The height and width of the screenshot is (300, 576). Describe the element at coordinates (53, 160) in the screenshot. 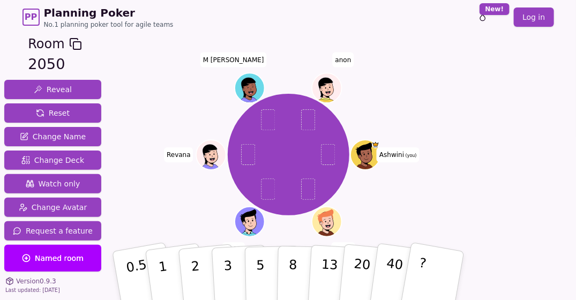

I see `span: Change Deck` at that location.